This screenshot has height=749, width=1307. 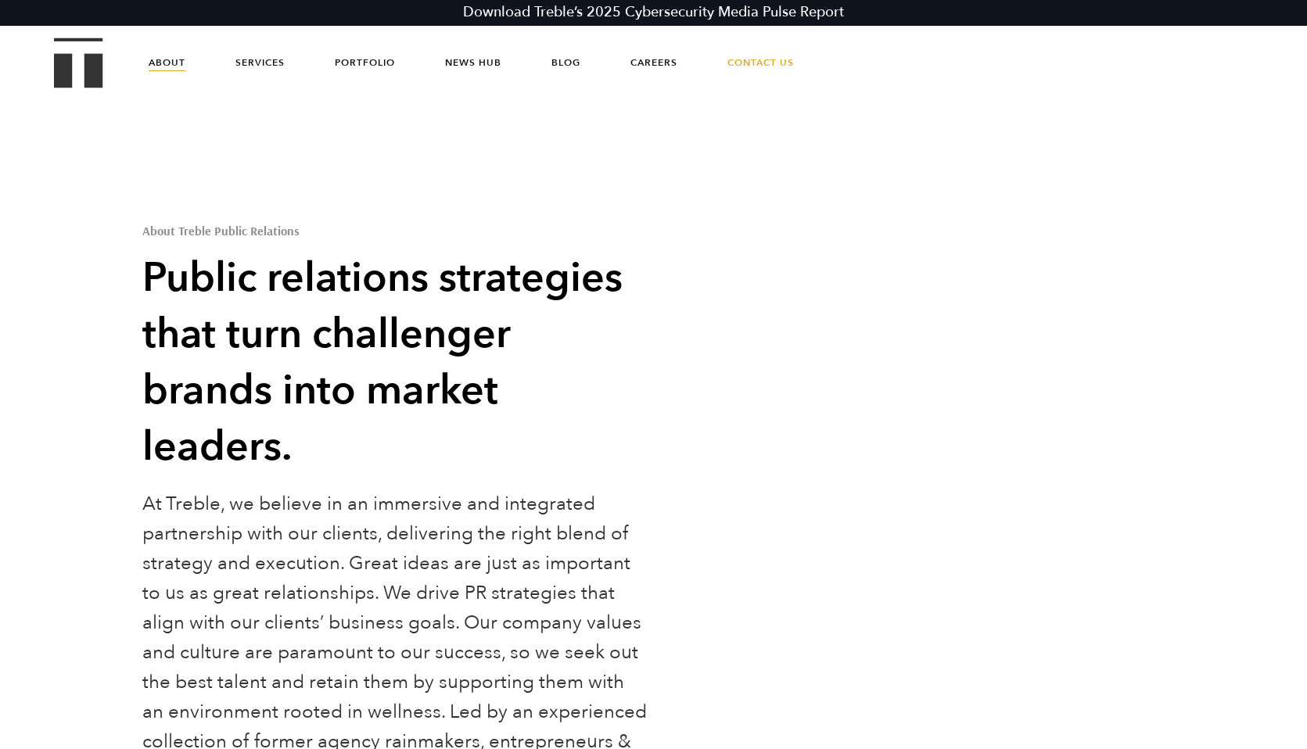 I want to click on a: Contact Us, so click(x=760, y=63).